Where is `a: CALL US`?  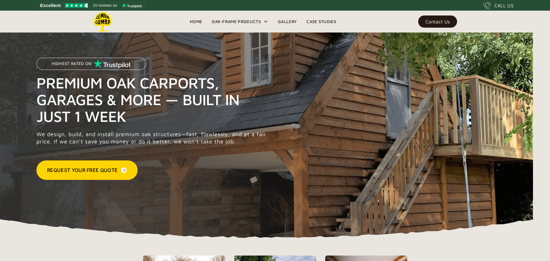 a: CALL US is located at coordinates (498, 5).